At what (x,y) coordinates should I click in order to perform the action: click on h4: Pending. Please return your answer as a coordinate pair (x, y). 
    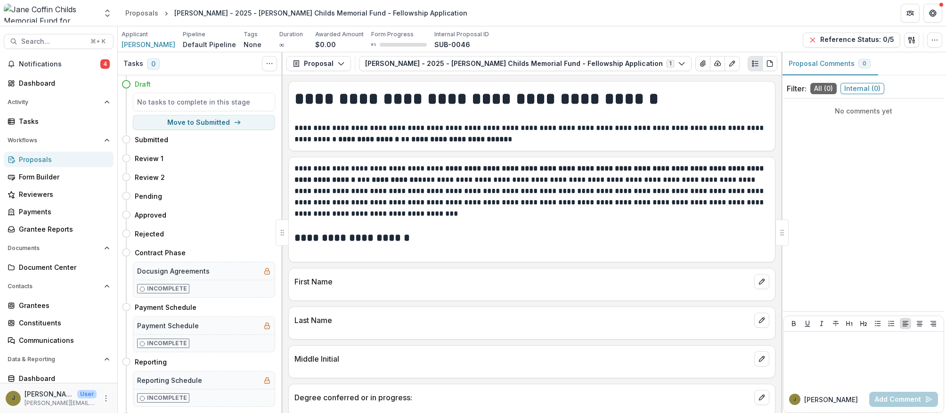
    Looking at the image, I should click on (148, 196).